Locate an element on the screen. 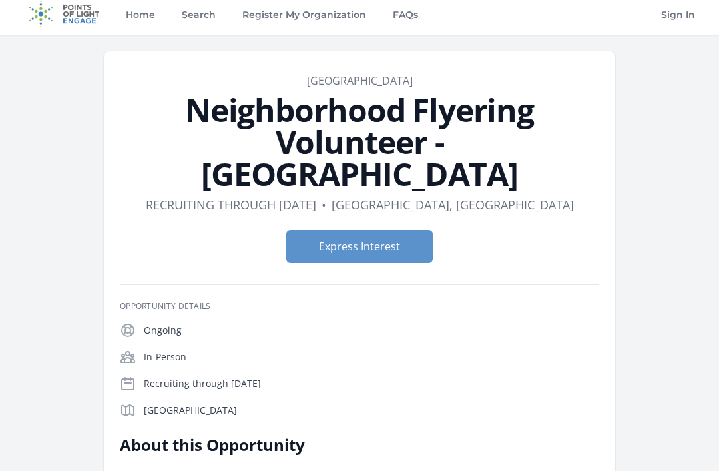 This screenshot has width=719, height=471. h2: About this Opportunity is located at coordinates (314, 445).